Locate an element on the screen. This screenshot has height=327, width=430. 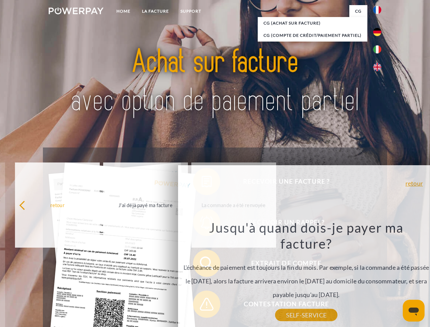
img: de is located at coordinates (377, 32).